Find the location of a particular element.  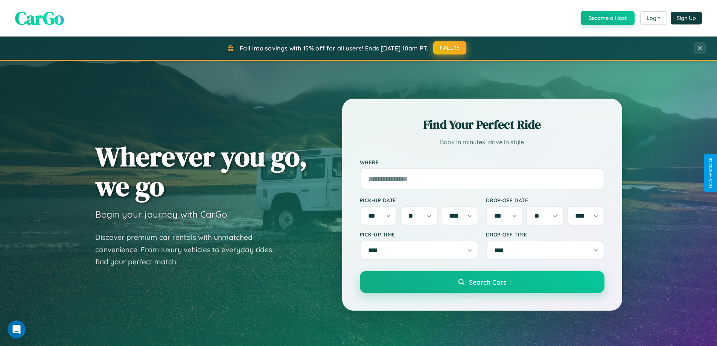

button: Sign Up is located at coordinates (686, 18).